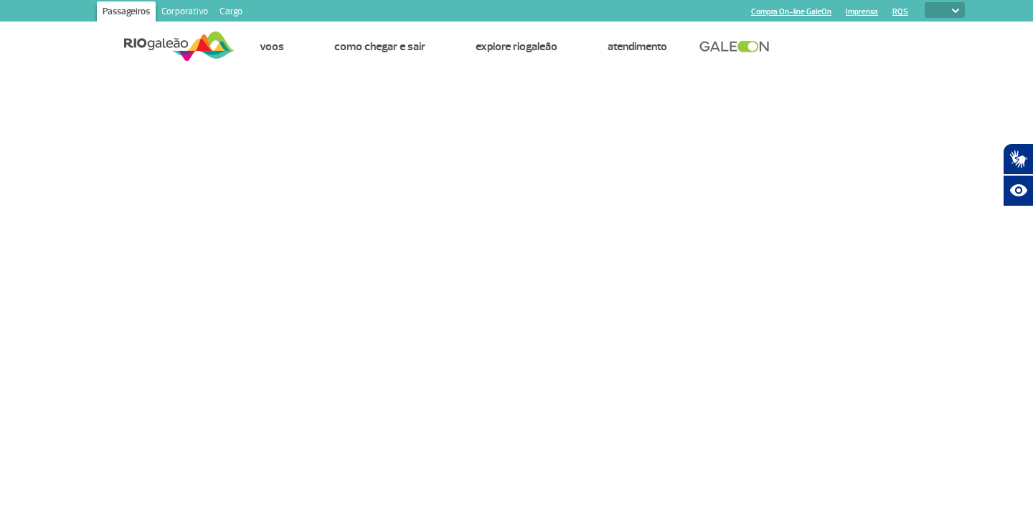  What do you see at coordinates (231, 13) in the screenshot?
I see `a: Cargo` at bounding box center [231, 13].